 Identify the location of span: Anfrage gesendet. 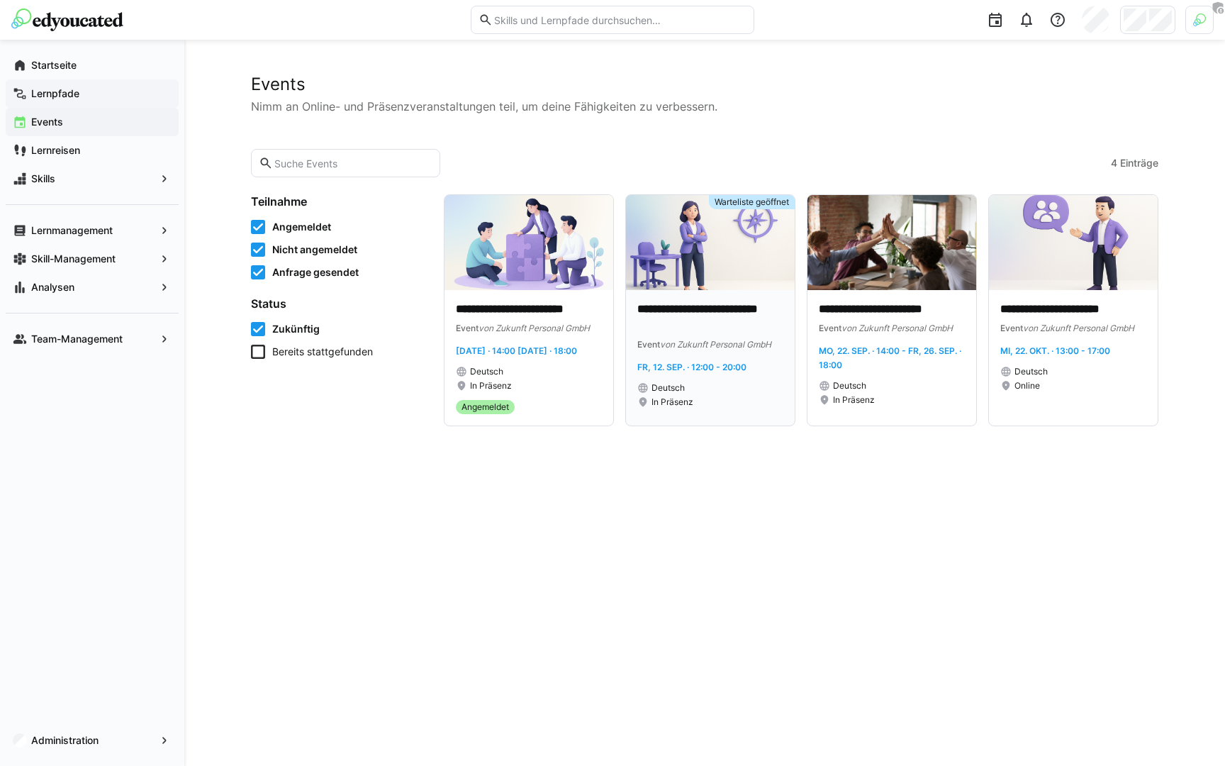
(315, 272).